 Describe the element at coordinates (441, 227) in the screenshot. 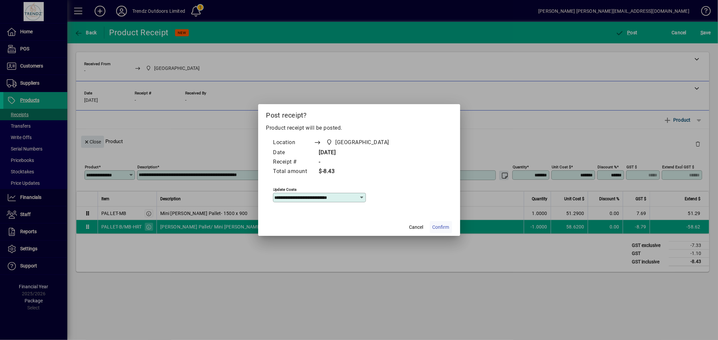

I see `button: Confirm` at that location.